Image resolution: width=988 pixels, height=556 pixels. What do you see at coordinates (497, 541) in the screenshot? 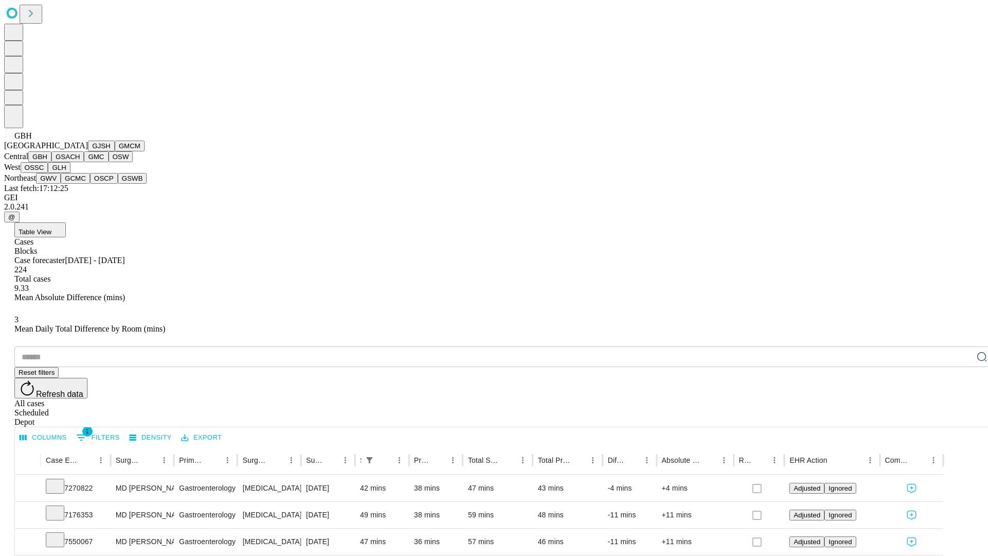
I see `div: 57 mins` at bounding box center [497, 541].